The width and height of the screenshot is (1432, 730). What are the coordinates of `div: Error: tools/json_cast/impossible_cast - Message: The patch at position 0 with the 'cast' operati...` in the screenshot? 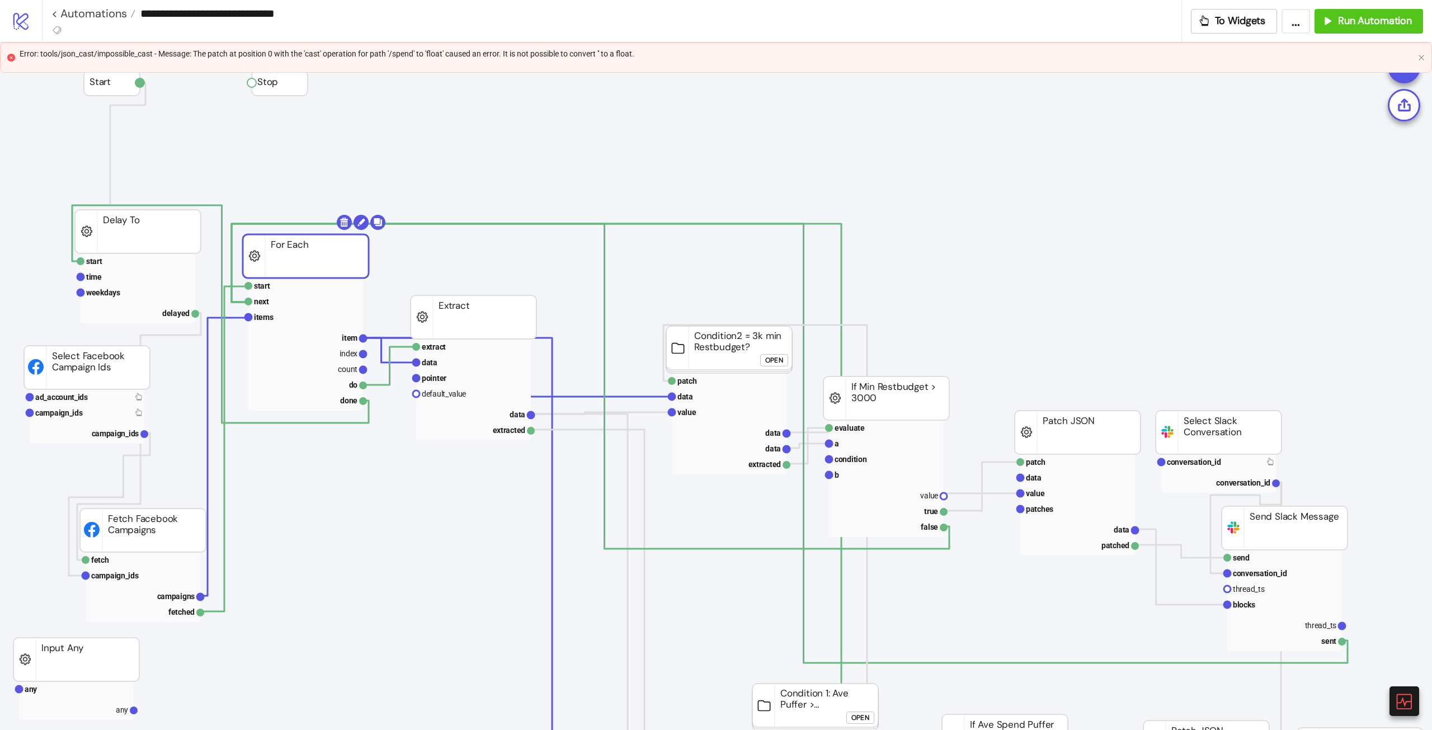 It's located at (716, 54).